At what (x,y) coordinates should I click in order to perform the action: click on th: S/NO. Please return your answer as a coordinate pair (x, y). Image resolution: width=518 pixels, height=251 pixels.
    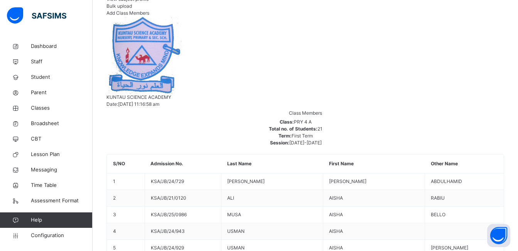
    Looking at the image, I should click on (126, 163).